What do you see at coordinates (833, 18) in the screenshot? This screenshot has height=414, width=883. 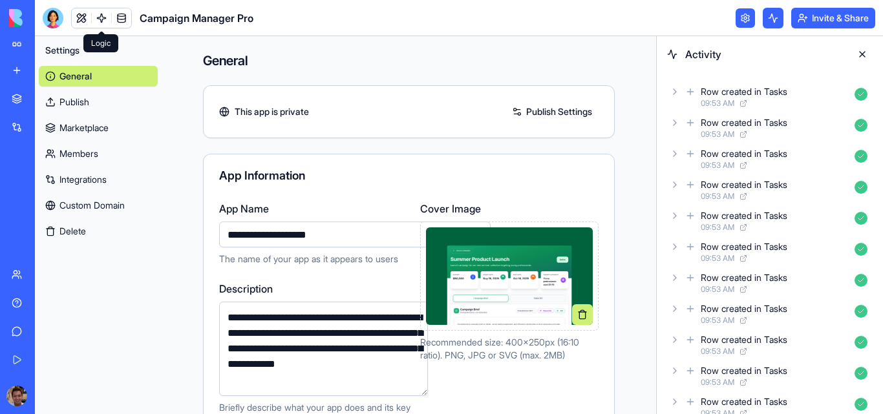 I see `button: Invite & Share` at bounding box center [833, 18].